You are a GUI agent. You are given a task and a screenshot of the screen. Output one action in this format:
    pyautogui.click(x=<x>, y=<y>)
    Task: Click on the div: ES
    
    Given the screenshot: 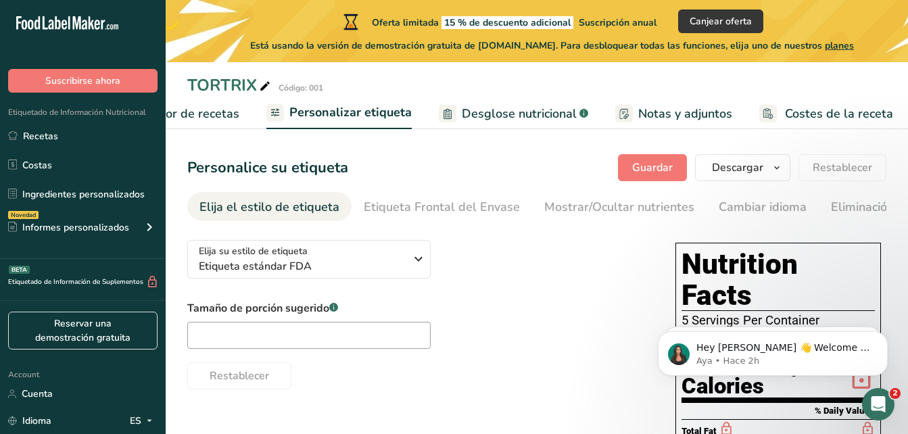 What is the action you would take?
    pyautogui.click(x=143, y=421)
    